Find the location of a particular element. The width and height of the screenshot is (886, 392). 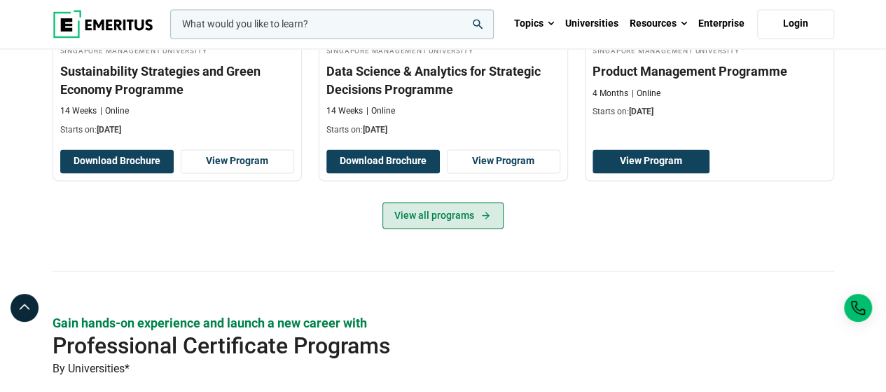

a: Login is located at coordinates (796, 24).